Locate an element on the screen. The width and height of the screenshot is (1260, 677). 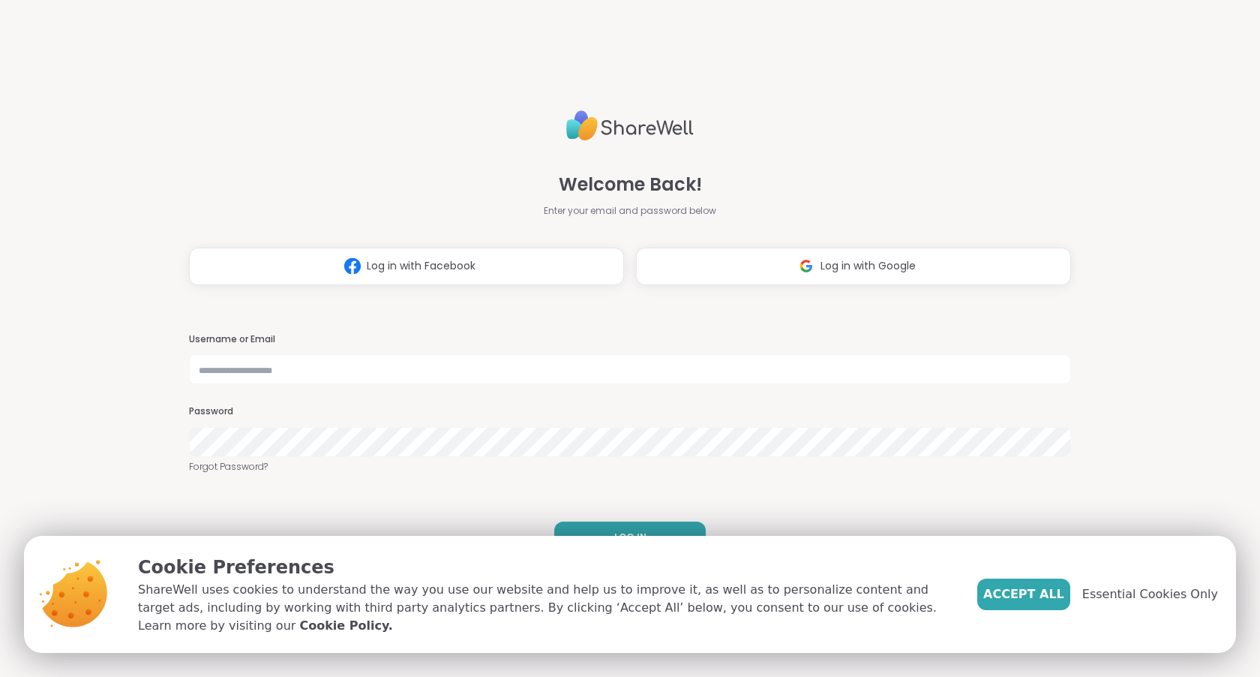
span: Log in with Facebook is located at coordinates (421, 266).